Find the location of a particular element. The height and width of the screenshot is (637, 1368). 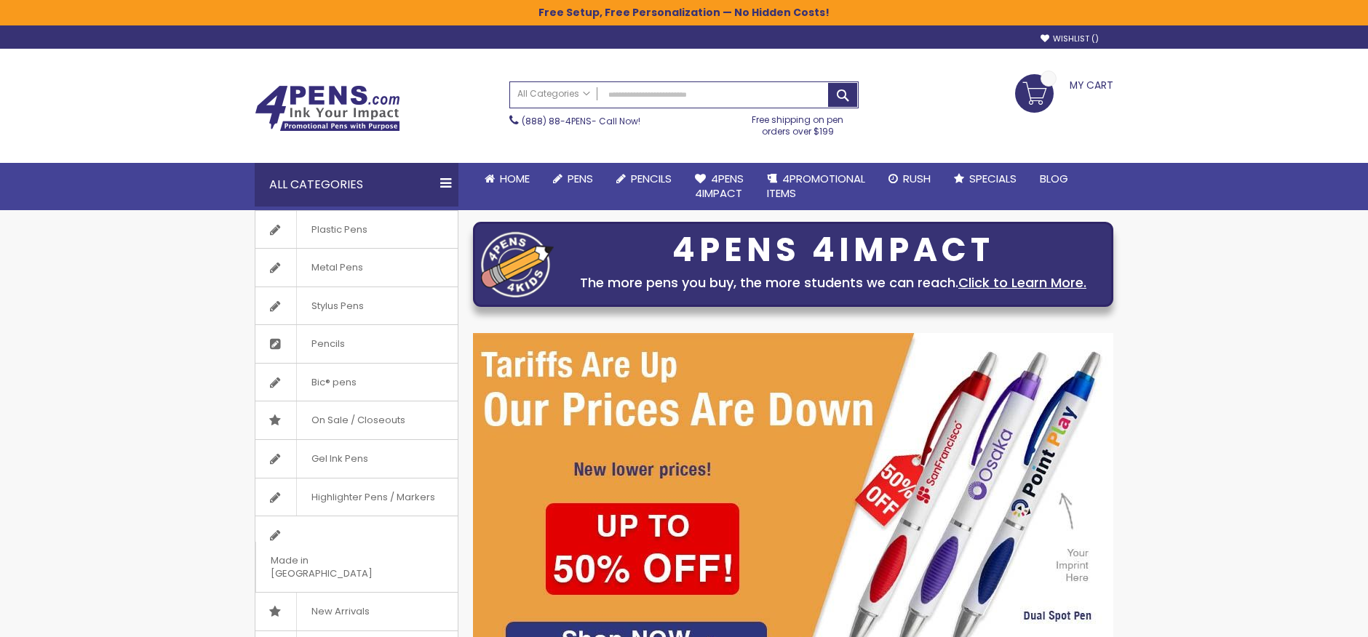

a: All Categories is located at coordinates (554, 94).